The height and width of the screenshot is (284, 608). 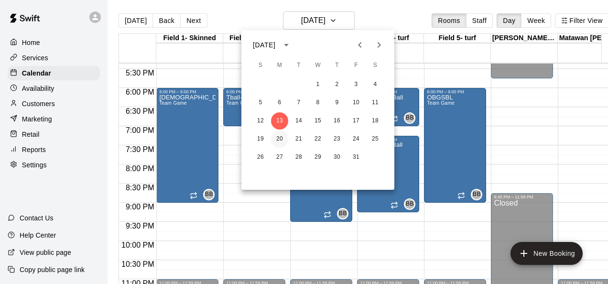 What do you see at coordinates (318, 85) in the screenshot?
I see `button: 1` at bounding box center [318, 85].